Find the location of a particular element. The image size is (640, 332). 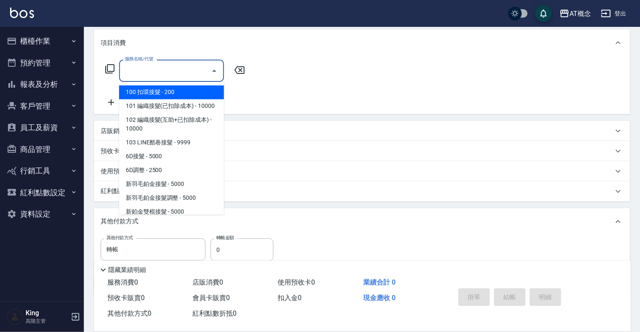

p: 使用預收卡 is located at coordinates (116, 171).